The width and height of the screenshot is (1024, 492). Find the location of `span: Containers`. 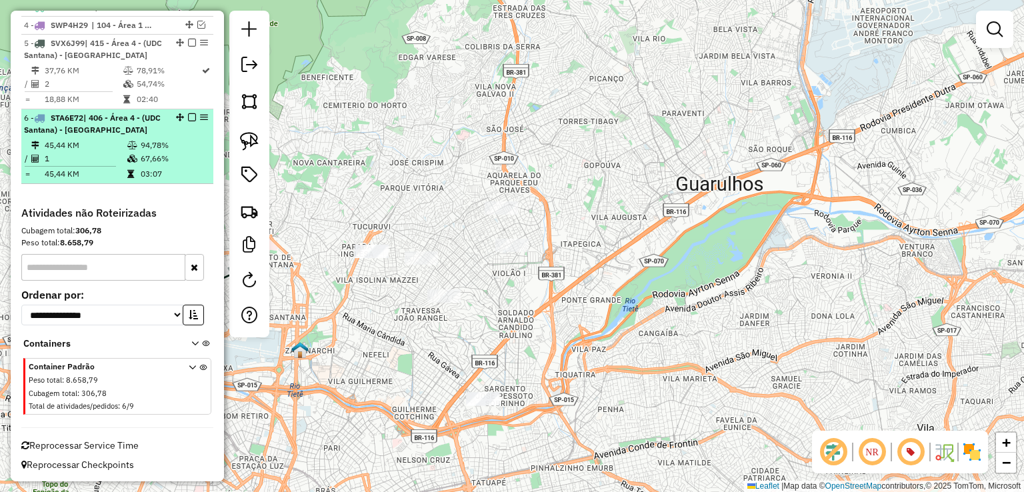

span: Containers is located at coordinates (99, 343).